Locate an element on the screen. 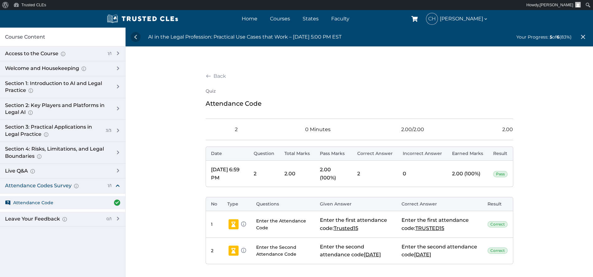 The width and height of the screenshot is (593, 277). span: Pass is located at coordinates (500, 174).